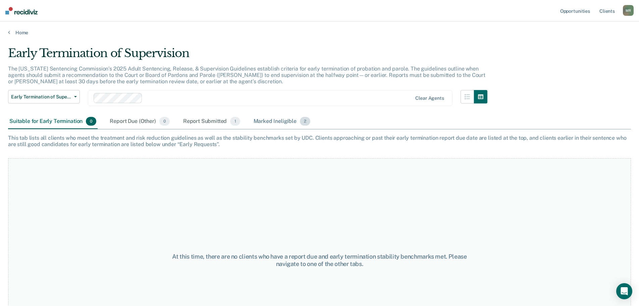 The height and width of the screenshot is (306, 639). Describe the element at coordinates (140, 121) in the screenshot. I see `div: Report Due (Other)0` at that location.